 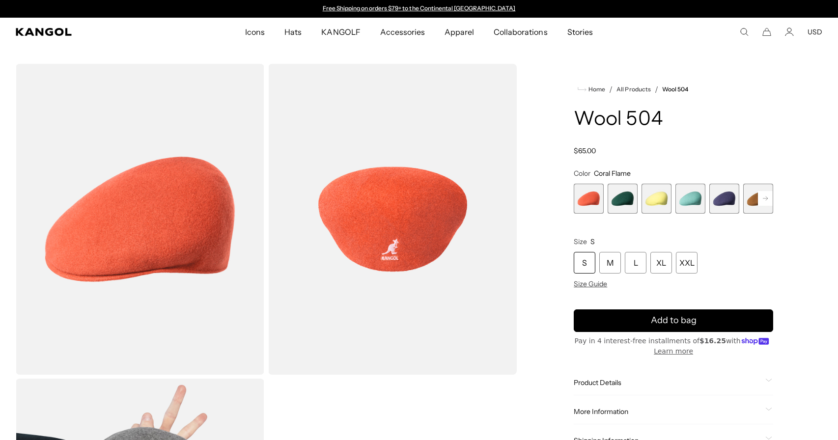 What do you see at coordinates (255, 32) in the screenshot?
I see `a: Icons` at bounding box center [255, 32].